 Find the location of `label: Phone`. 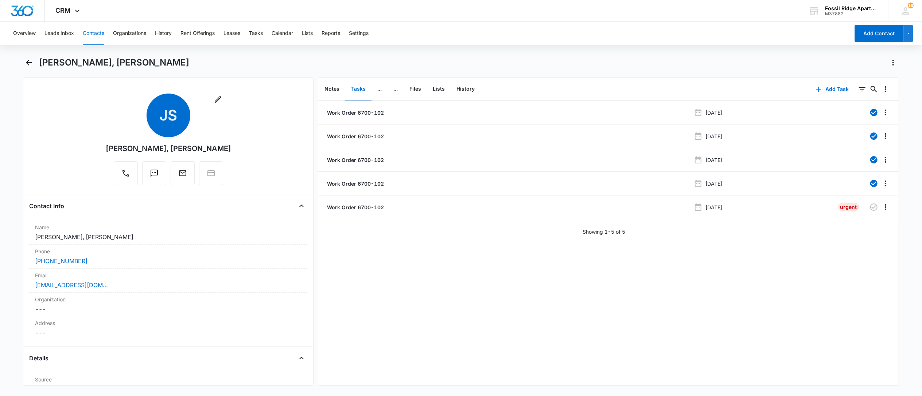

label: Phone is located at coordinates (168, 251).